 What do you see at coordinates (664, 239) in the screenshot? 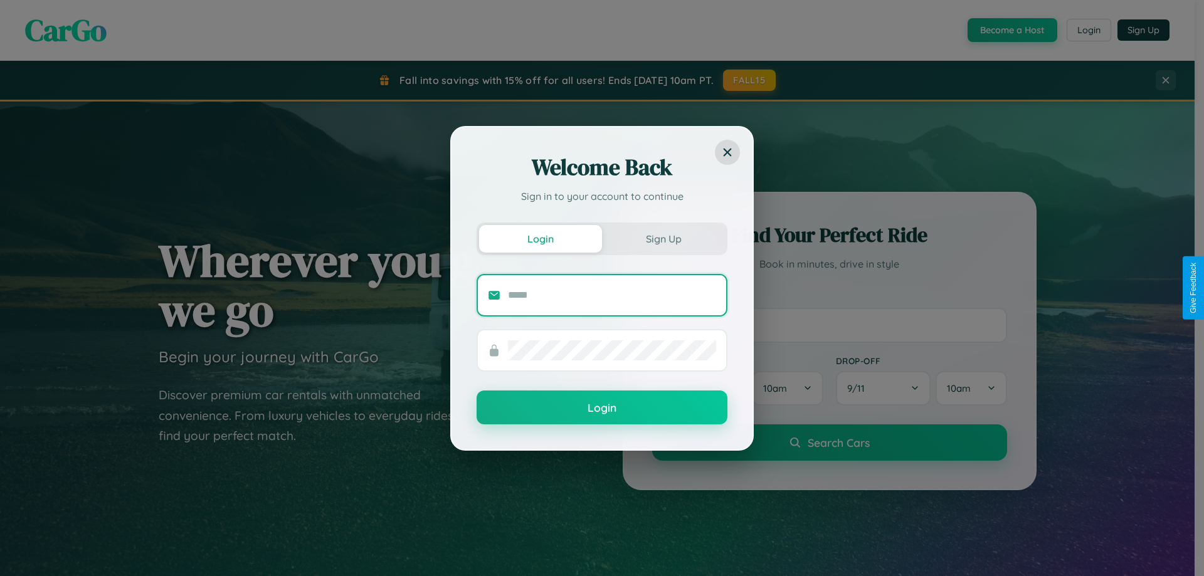
I see `button: Sign Up` at bounding box center [664, 239].